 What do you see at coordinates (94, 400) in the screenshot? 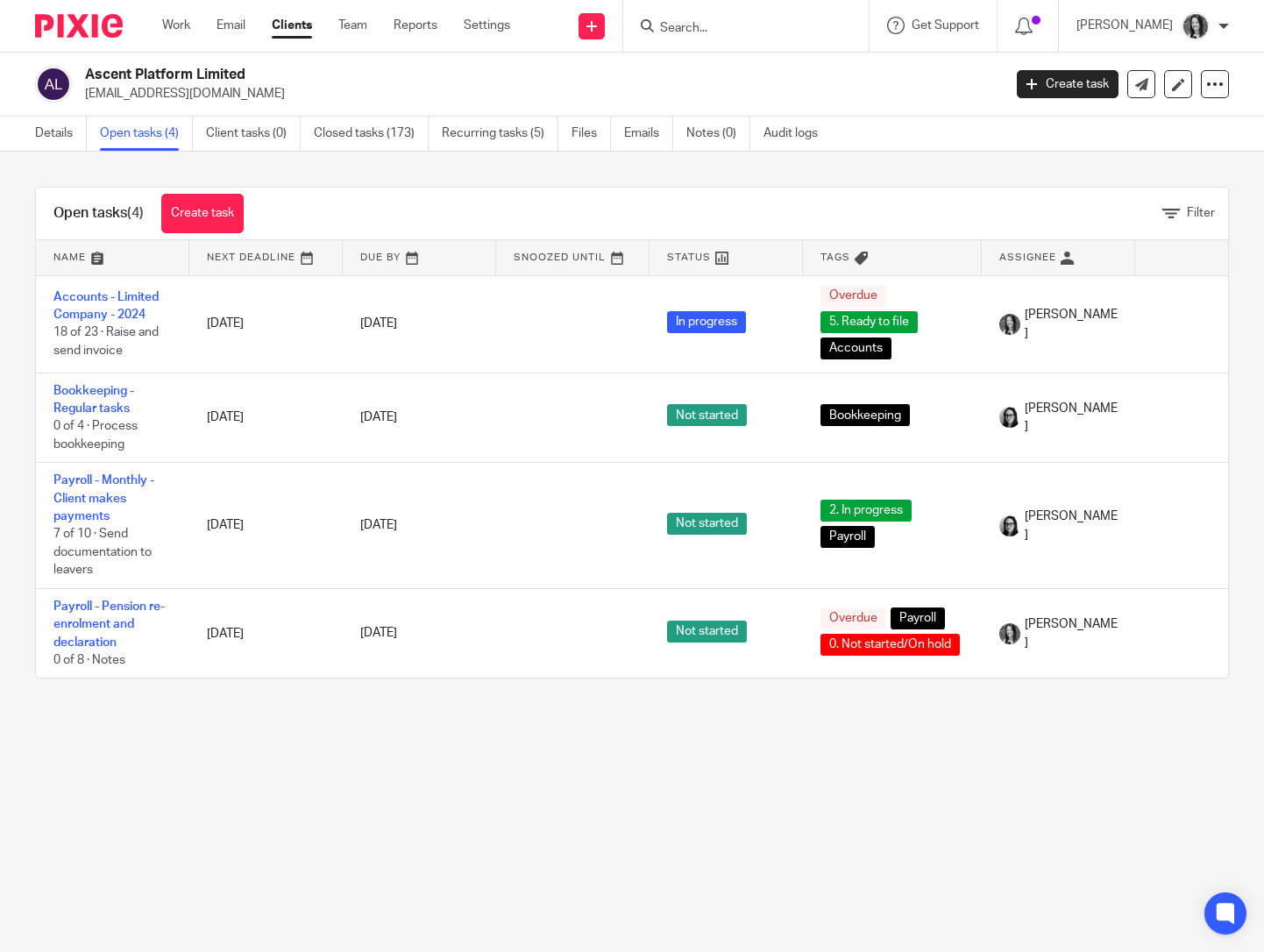
I see `a: Bookkeeping - Regular tasks` at bounding box center [94, 400].